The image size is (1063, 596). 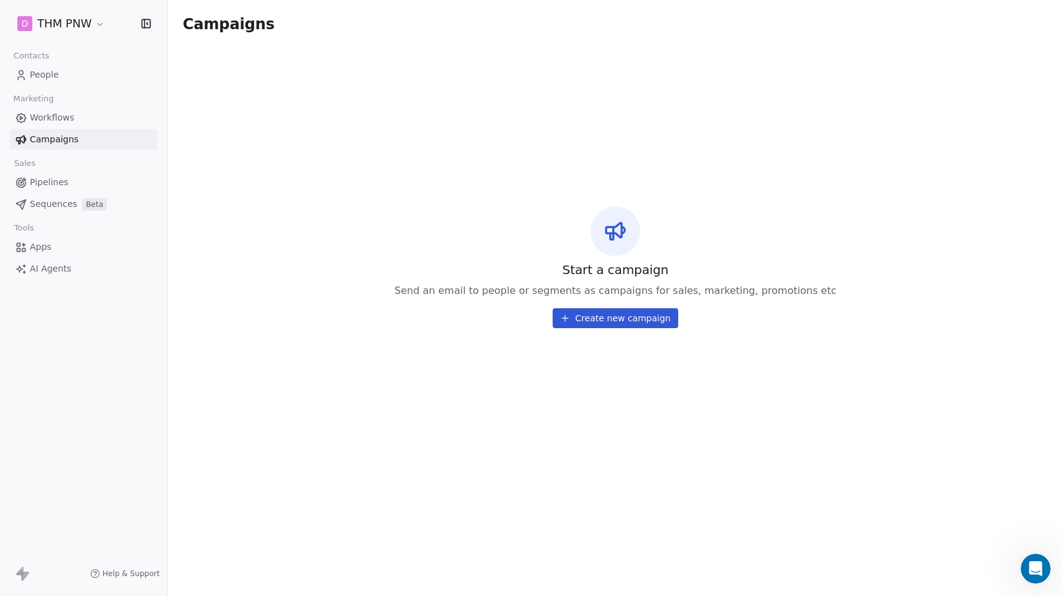 I want to click on button: DTHM PNW, so click(x=61, y=24).